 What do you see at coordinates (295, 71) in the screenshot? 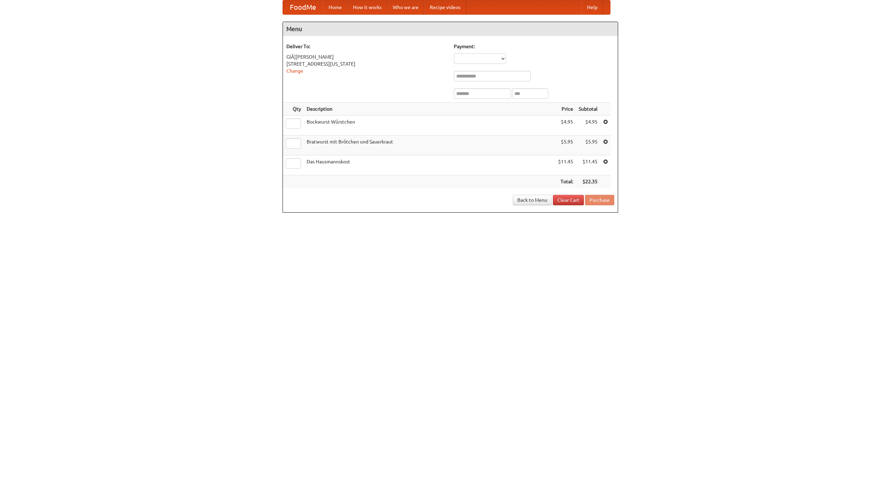
I see `a: Change` at bounding box center [295, 71].